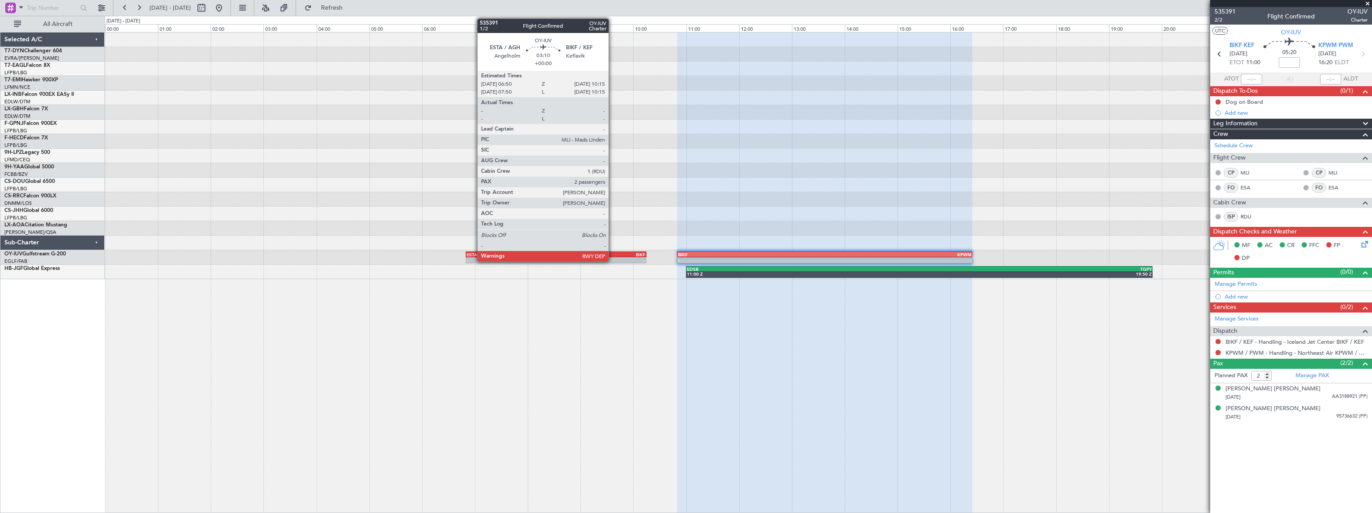  What do you see at coordinates (803, 274) in the screenshot?
I see `div: 11:00 Z` at bounding box center [803, 274].